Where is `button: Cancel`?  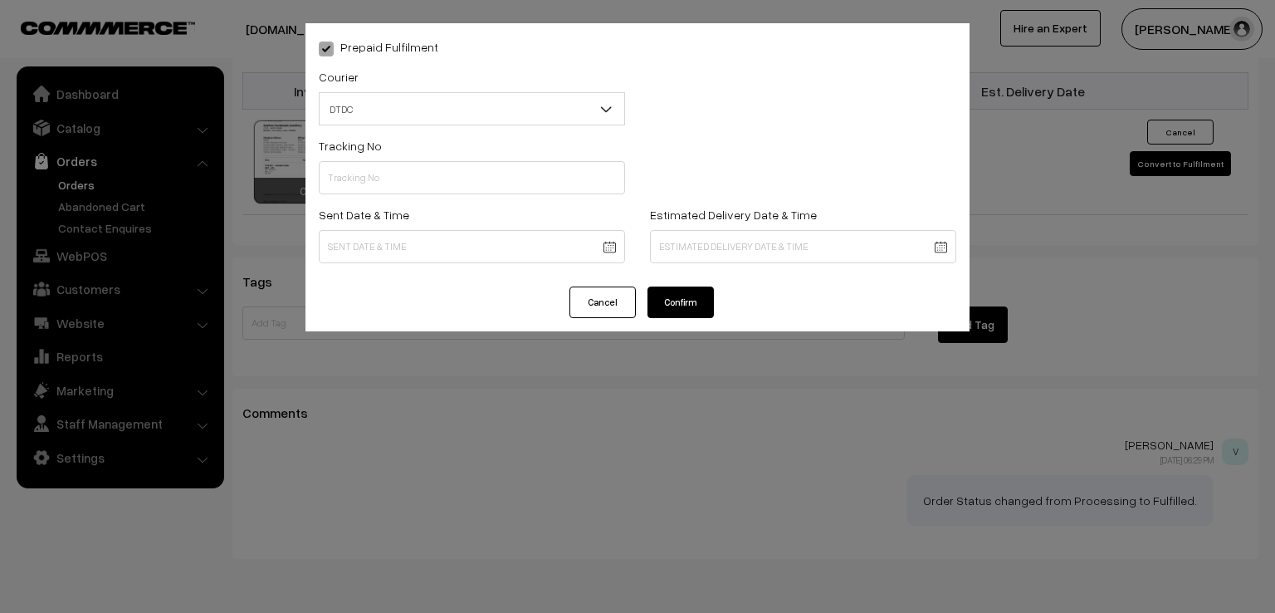 button: Cancel is located at coordinates (603, 302).